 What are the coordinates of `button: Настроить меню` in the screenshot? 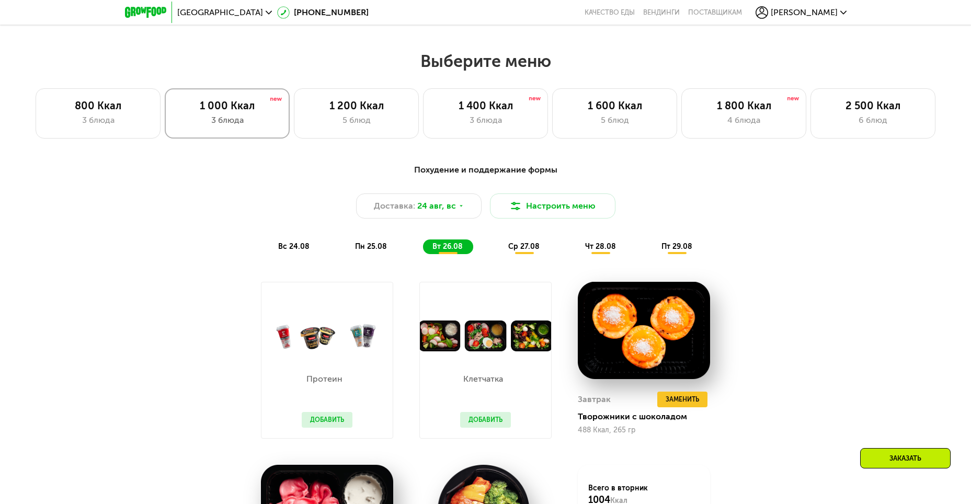 It's located at (553, 206).